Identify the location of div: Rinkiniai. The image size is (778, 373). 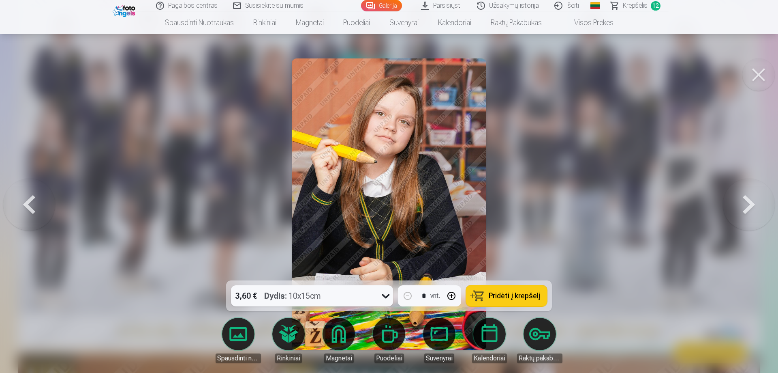
(289, 358).